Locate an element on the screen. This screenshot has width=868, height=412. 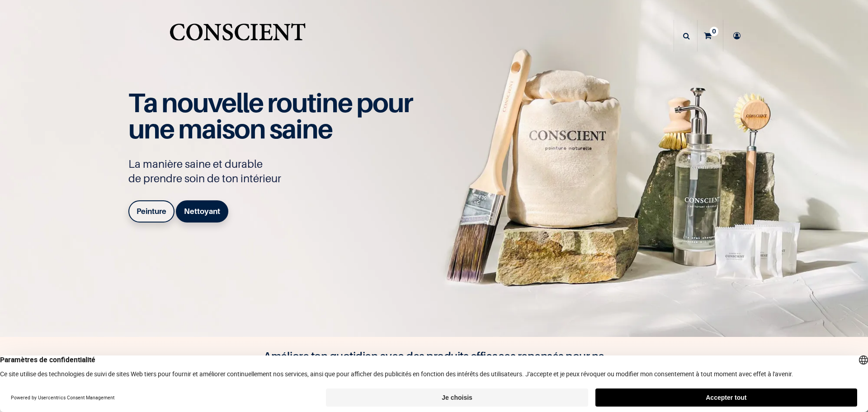
span: Ta nouvelle routine pour une maison saine is located at coordinates (270, 116).